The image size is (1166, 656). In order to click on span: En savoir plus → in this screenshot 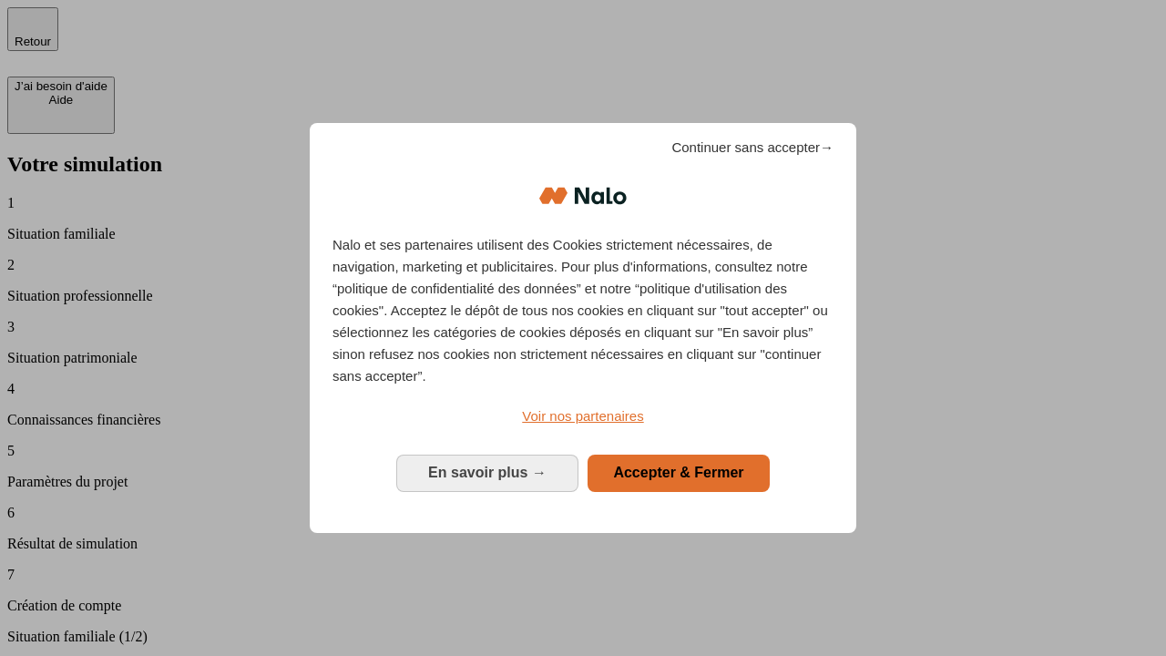, I will do `click(488, 472)`.